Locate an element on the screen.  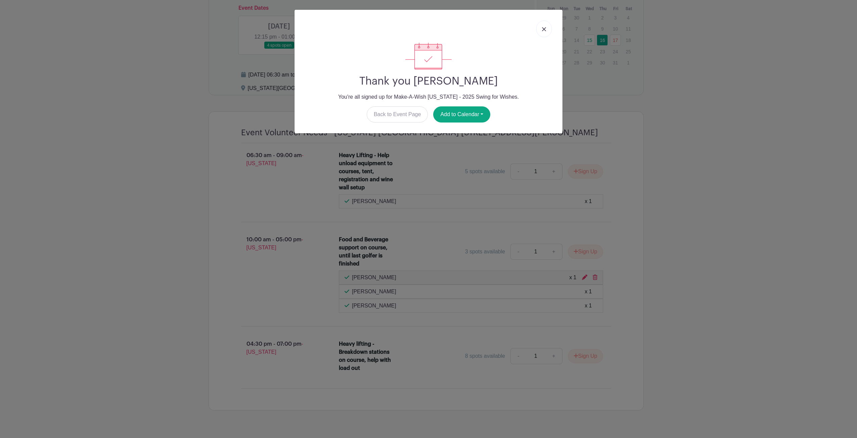
img: signup_complete-c468d5dda3e2740ee63a24cb0ba0d3ce5d8a4ecd24259e683200fb1569d990c8.svg is located at coordinates (428, 56).